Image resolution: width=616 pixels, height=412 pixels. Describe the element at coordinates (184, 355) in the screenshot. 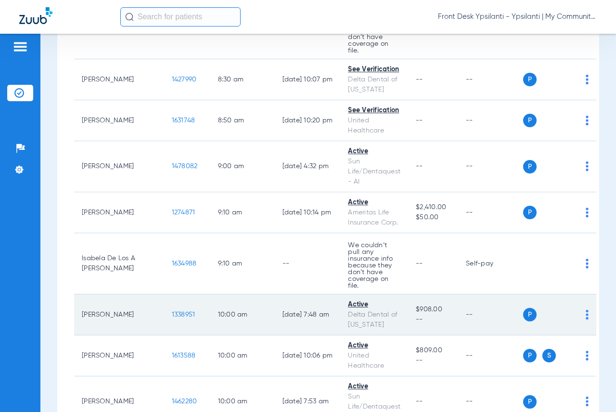

I see `span: 1613588` at that location.